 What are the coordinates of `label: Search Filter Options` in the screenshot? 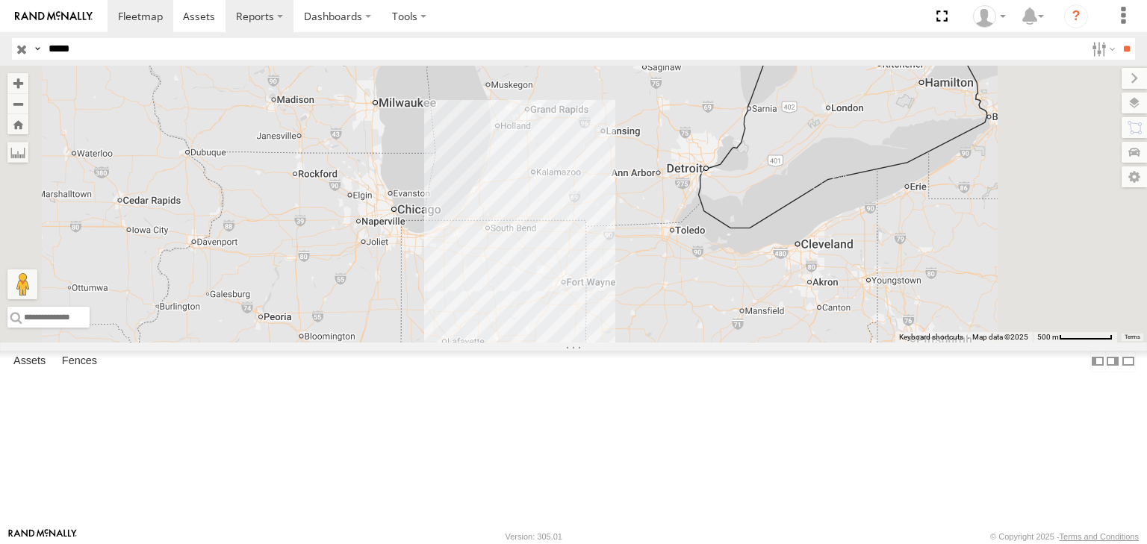 It's located at (1101, 49).